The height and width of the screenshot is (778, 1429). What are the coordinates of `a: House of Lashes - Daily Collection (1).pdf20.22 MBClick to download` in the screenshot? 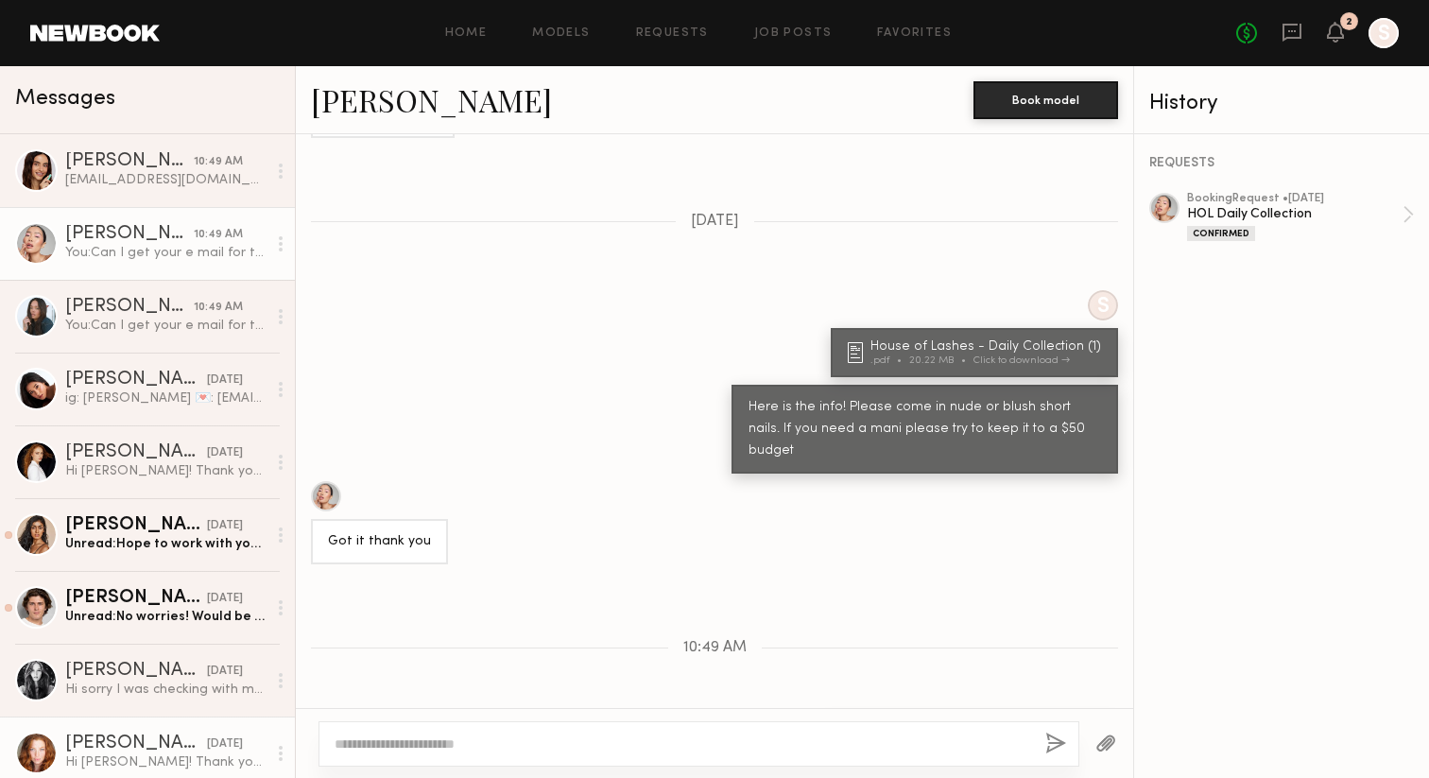 It's located at (977, 352).